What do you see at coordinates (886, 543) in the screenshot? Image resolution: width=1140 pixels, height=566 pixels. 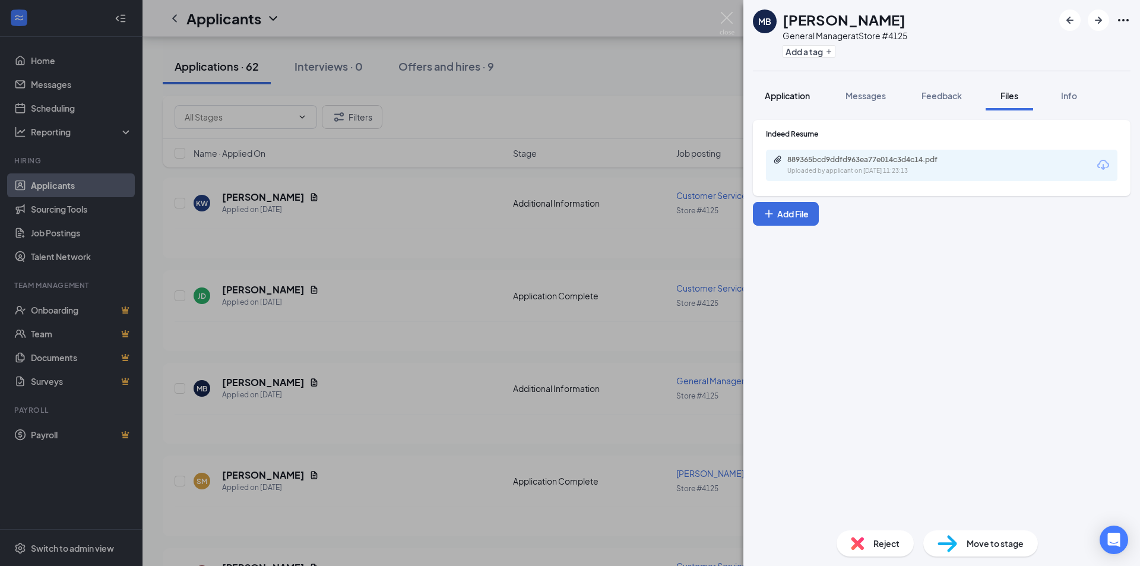 I see `span: Reject` at bounding box center [886, 543].